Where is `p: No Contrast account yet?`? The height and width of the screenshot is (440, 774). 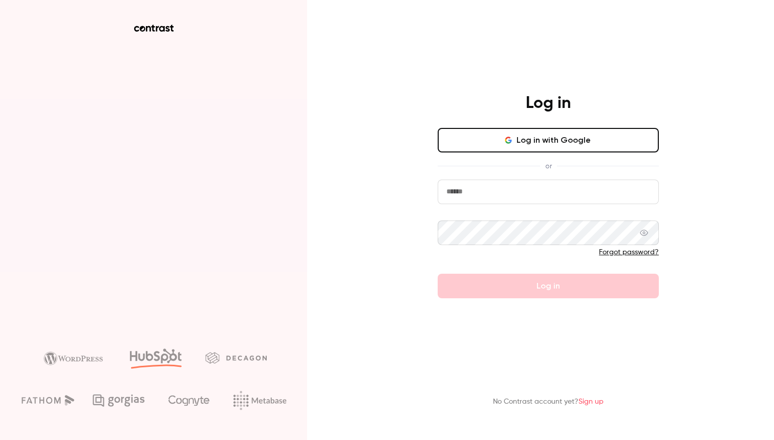
p: No Contrast account yet? is located at coordinates (548, 402).